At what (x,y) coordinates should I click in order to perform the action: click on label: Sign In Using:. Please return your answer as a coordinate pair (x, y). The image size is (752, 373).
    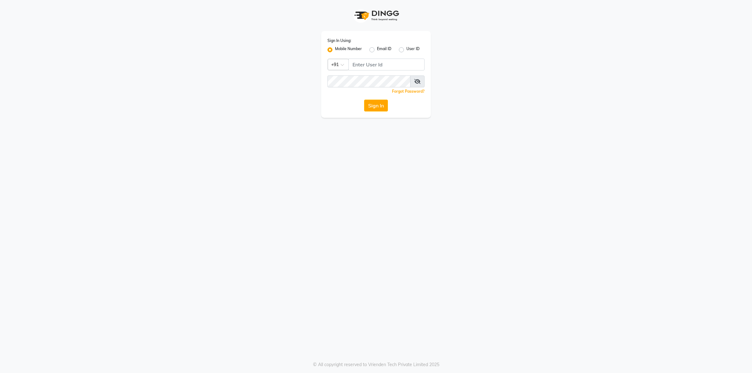
    Looking at the image, I should click on (339, 41).